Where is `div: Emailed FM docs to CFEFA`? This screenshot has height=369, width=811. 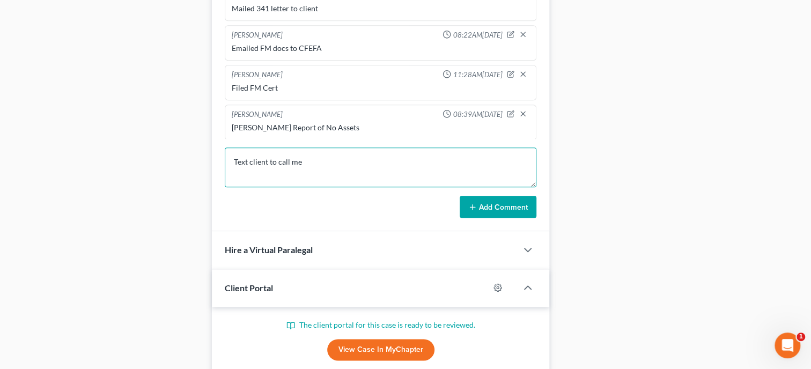 div: Emailed FM docs to CFEFA is located at coordinates (380, 48).